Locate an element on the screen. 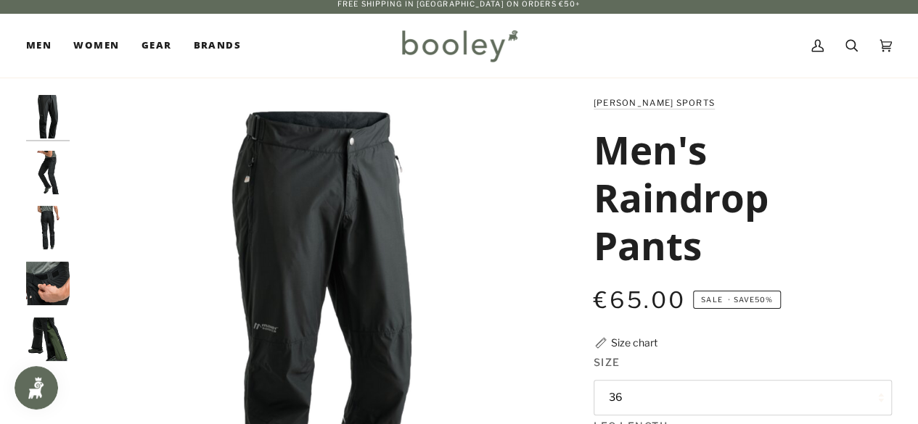  span: Brands is located at coordinates (217, 46).